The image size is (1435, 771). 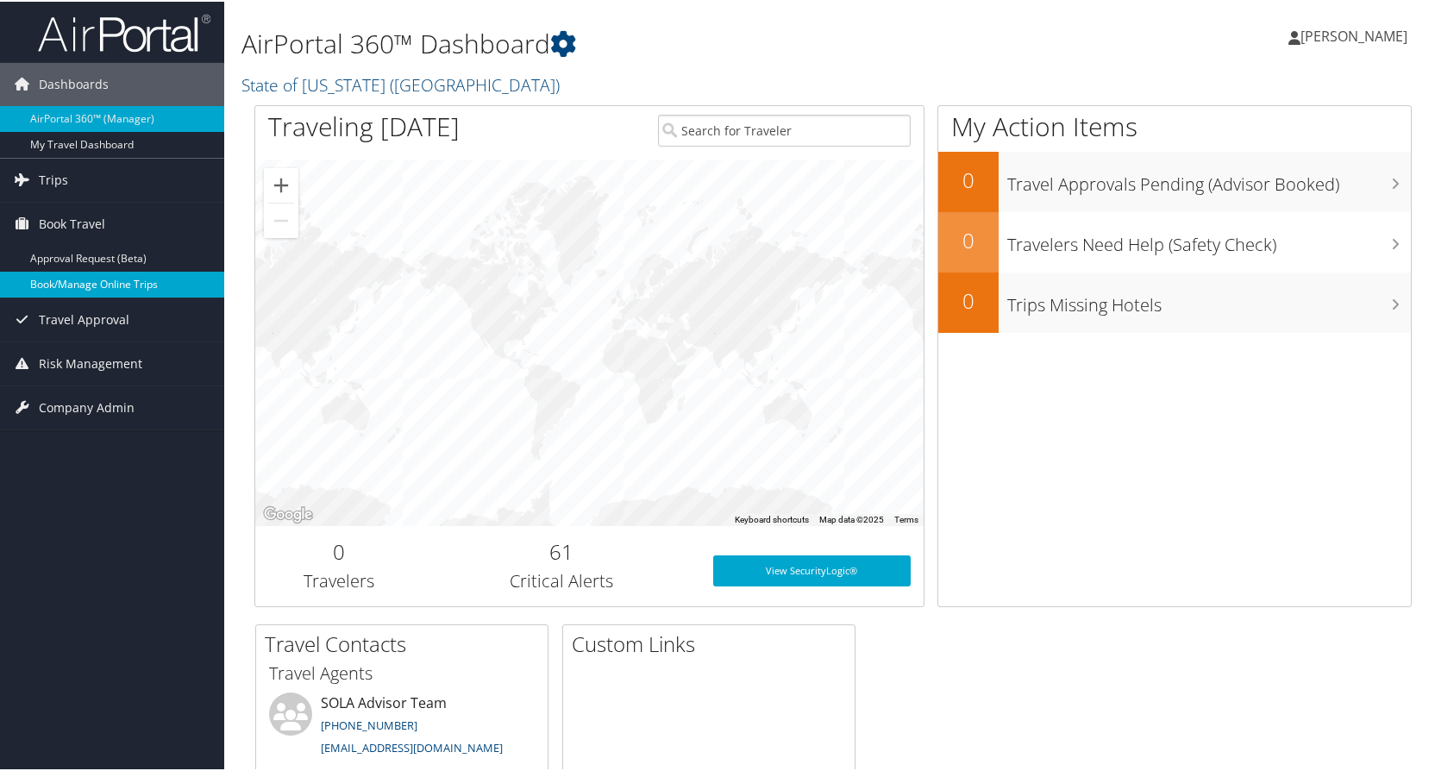 What do you see at coordinates (1175, 125) in the screenshot?
I see `h1: My Action Items` at bounding box center [1175, 125].